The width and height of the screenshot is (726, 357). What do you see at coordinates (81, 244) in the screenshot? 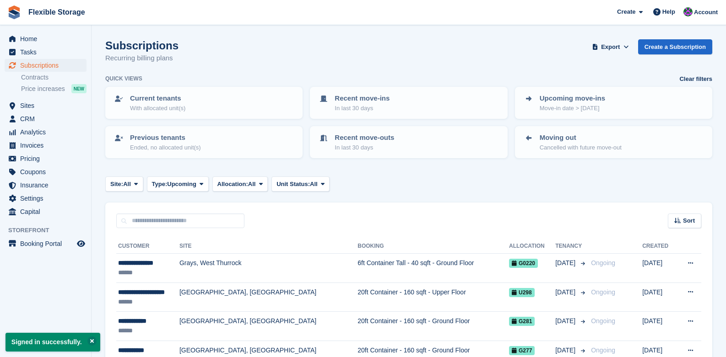
I see `a: Preview store` at bounding box center [81, 244].